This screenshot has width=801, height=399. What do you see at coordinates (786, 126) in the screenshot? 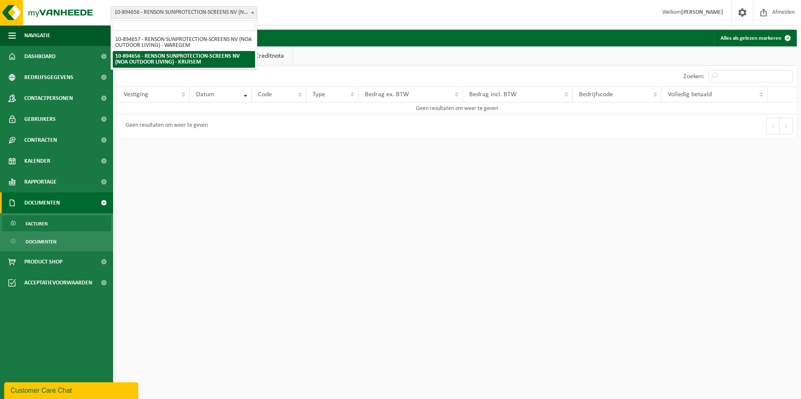
I see `button: Next` at bounding box center [786, 126].